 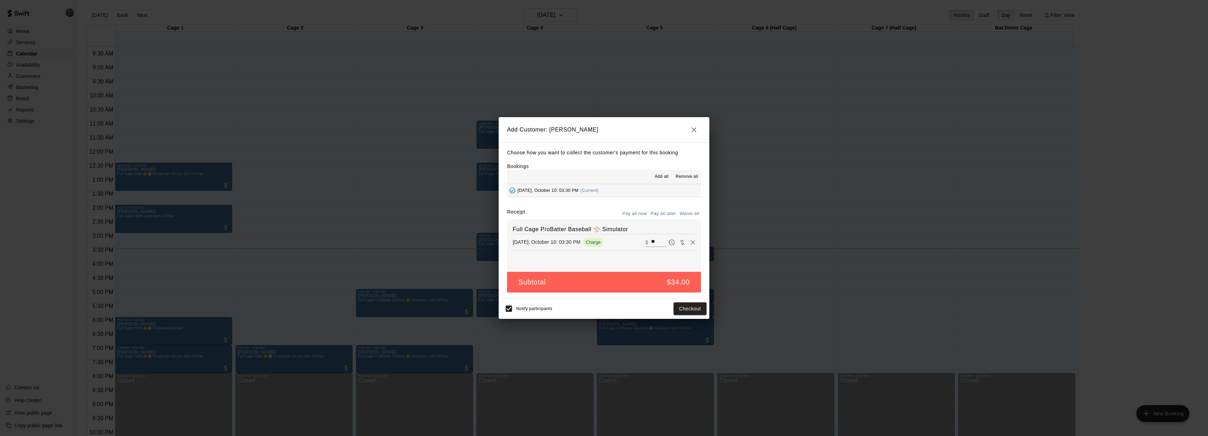 What do you see at coordinates (634, 214) in the screenshot?
I see `button: Pay all now` at bounding box center [634, 214].